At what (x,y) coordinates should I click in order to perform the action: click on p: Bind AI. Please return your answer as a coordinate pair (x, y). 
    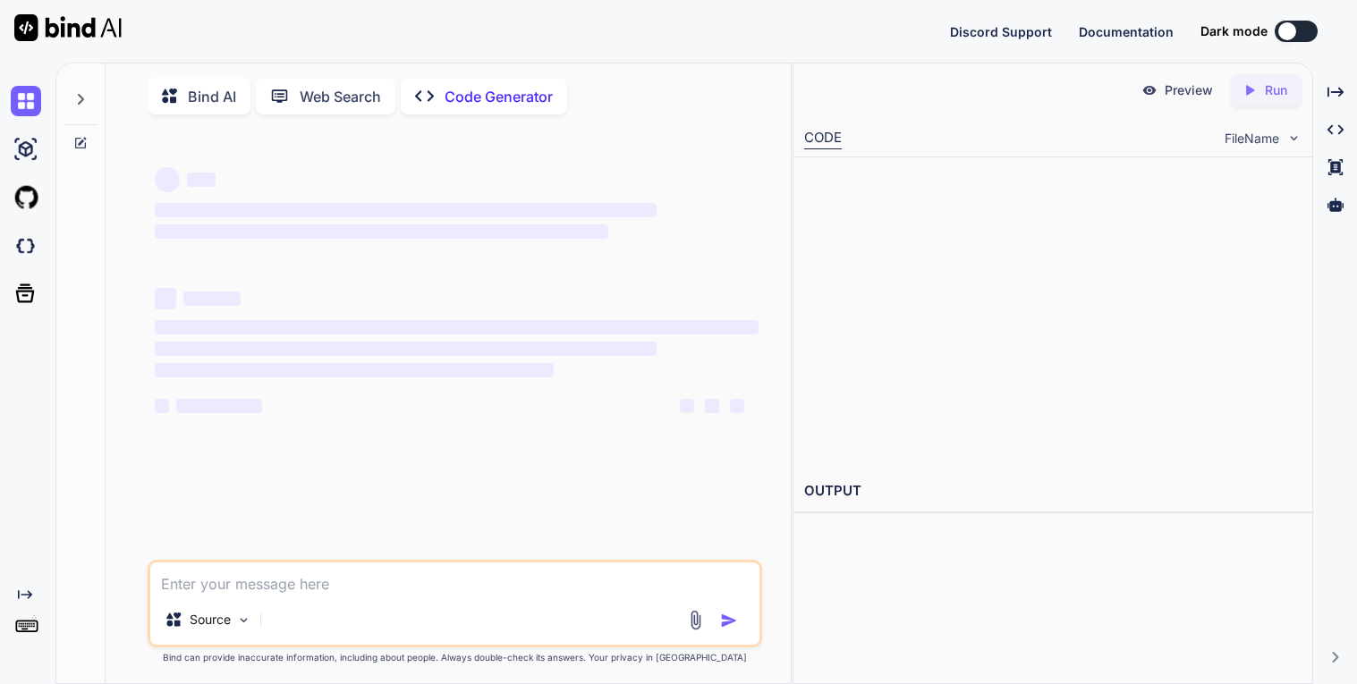
    Looking at the image, I should click on (212, 97).